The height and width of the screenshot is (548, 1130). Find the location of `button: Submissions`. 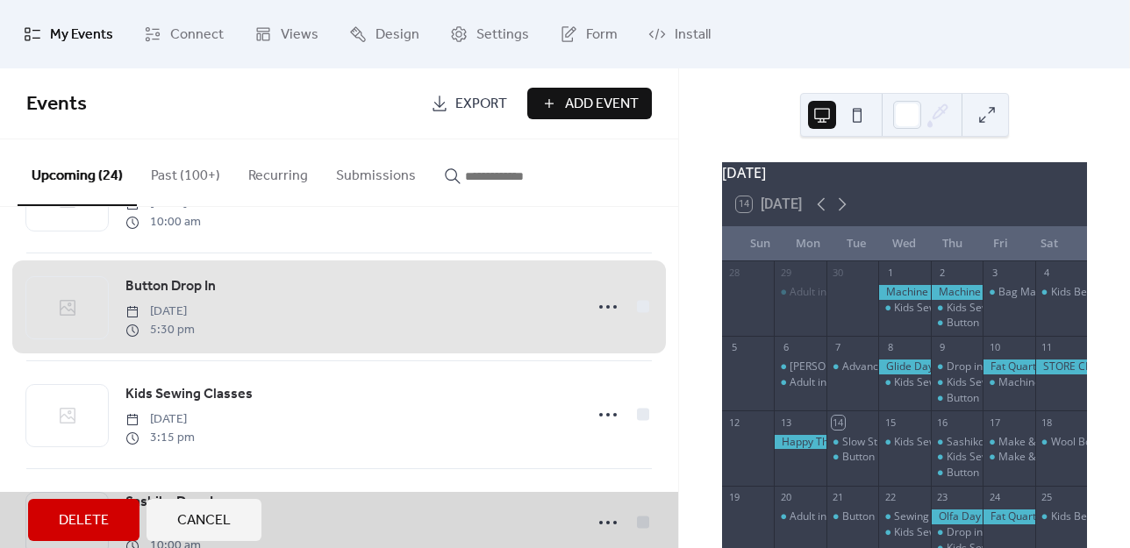

button: Submissions is located at coordinates (376, 172).